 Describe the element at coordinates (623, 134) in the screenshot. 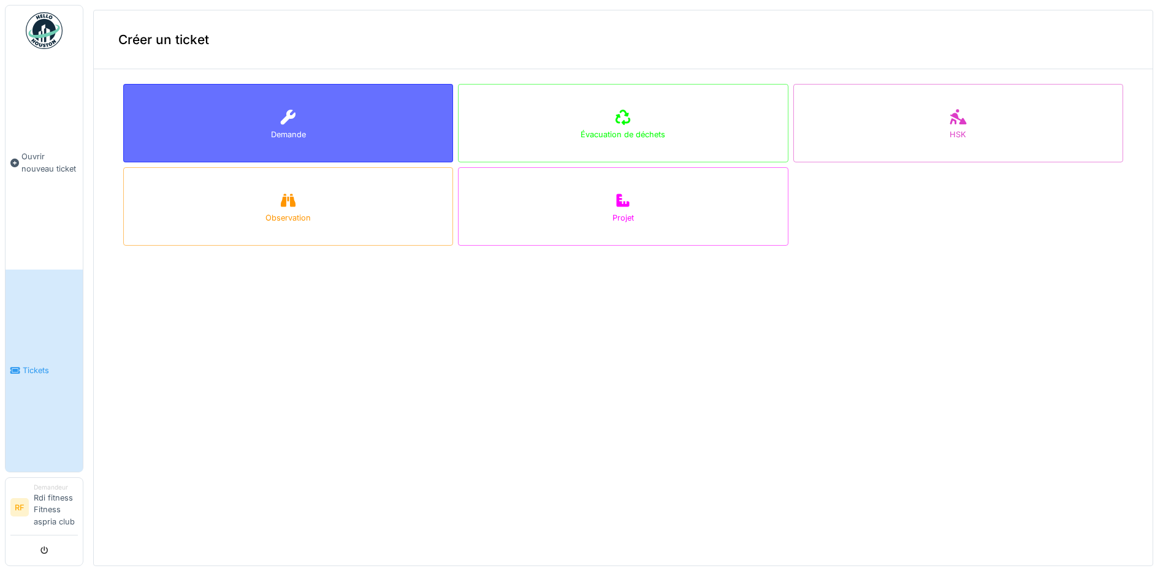

I see `div: Évacuation de déchets` at that location.